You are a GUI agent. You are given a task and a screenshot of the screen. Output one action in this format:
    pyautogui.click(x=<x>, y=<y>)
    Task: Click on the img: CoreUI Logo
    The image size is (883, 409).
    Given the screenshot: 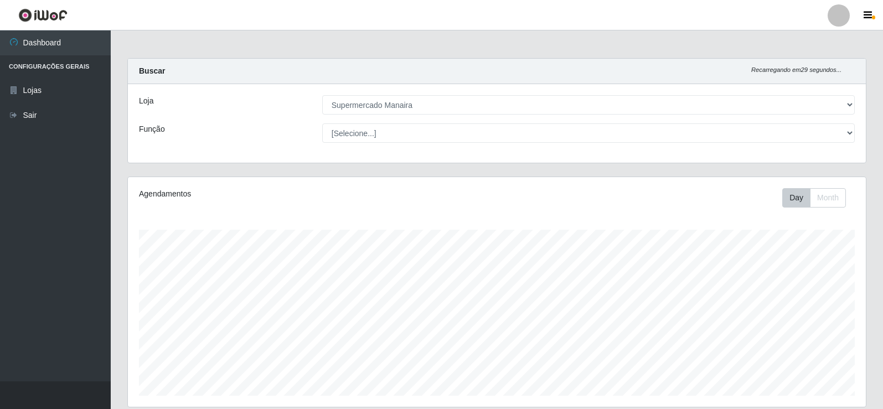 What is the action you would take?
    pyautogui.click(x=43, y=15)
    